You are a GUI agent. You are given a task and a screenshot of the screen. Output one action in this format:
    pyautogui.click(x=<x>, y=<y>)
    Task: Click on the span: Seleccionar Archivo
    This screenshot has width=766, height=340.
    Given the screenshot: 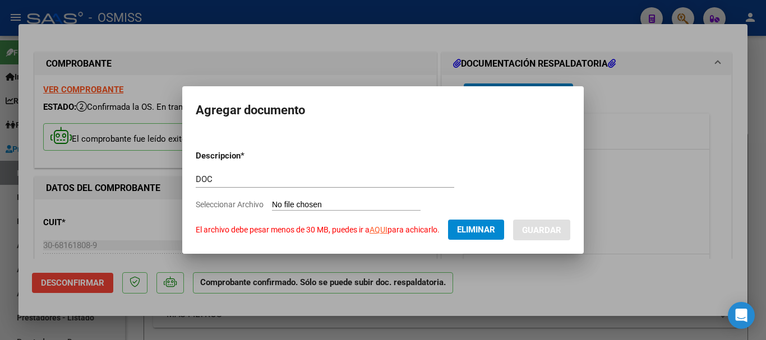 What is the action you would take?
    pyautogui.click(x=229, y=205)
    